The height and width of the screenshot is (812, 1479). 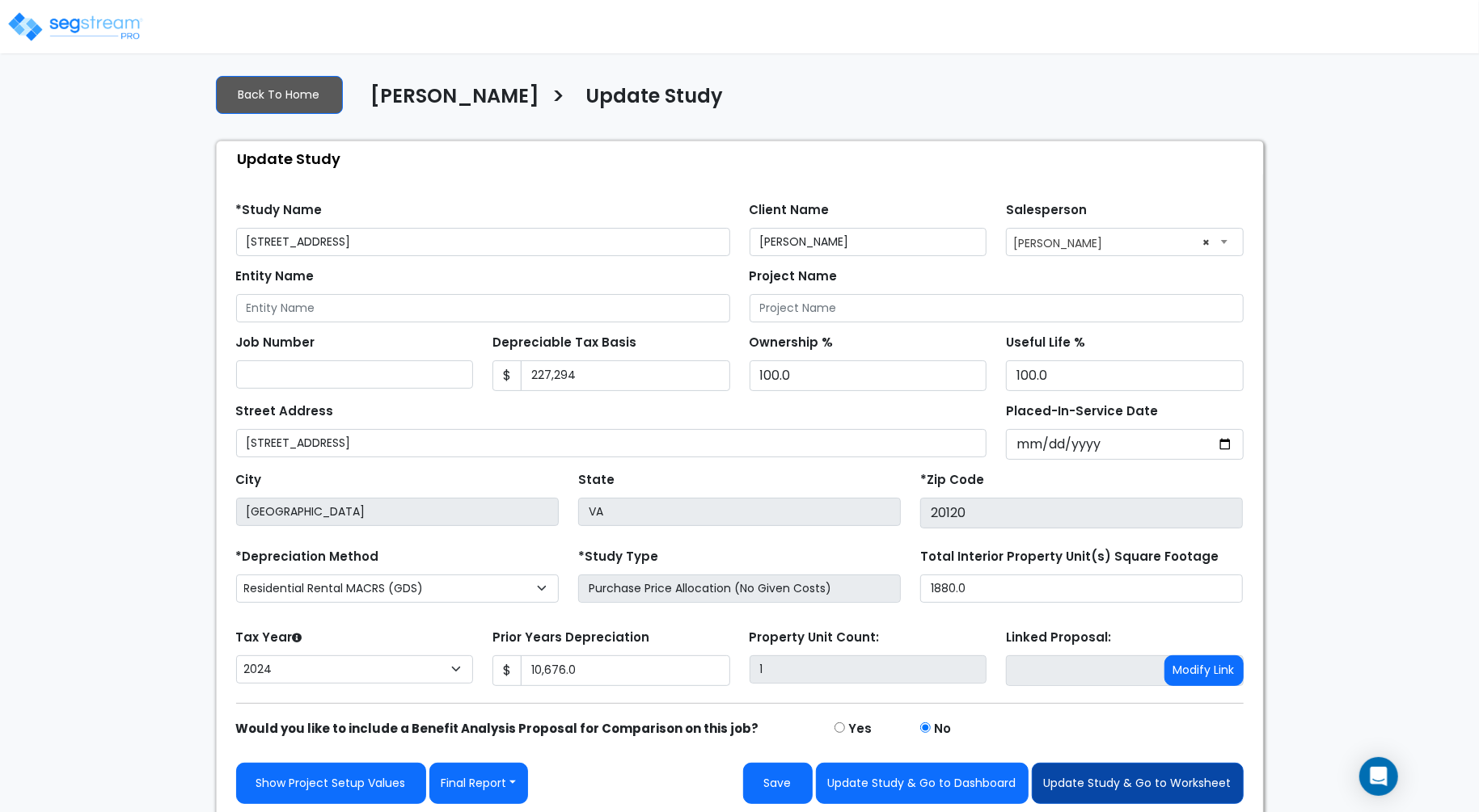 I want to click on input: Depreciation, so click(x=1125, y=375).